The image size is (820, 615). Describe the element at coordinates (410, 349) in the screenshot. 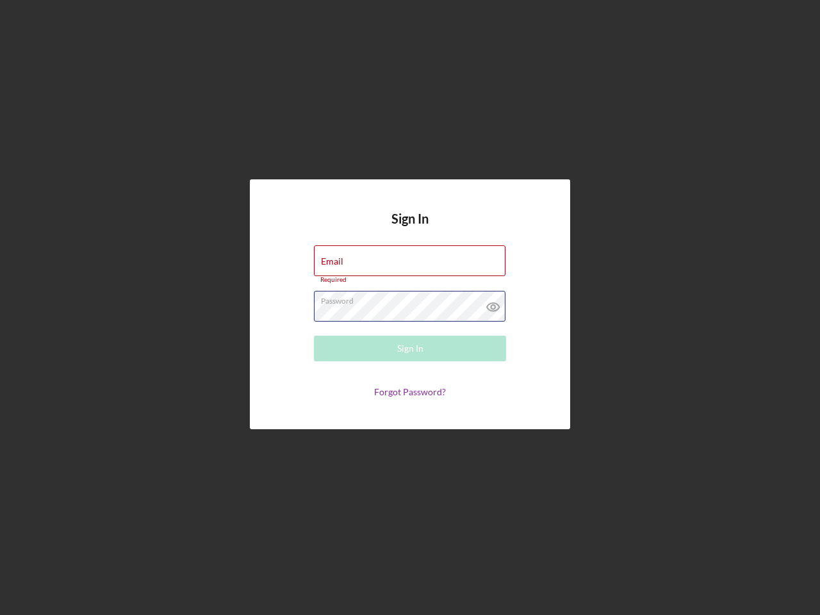

I see `div: Sign In` at that location.